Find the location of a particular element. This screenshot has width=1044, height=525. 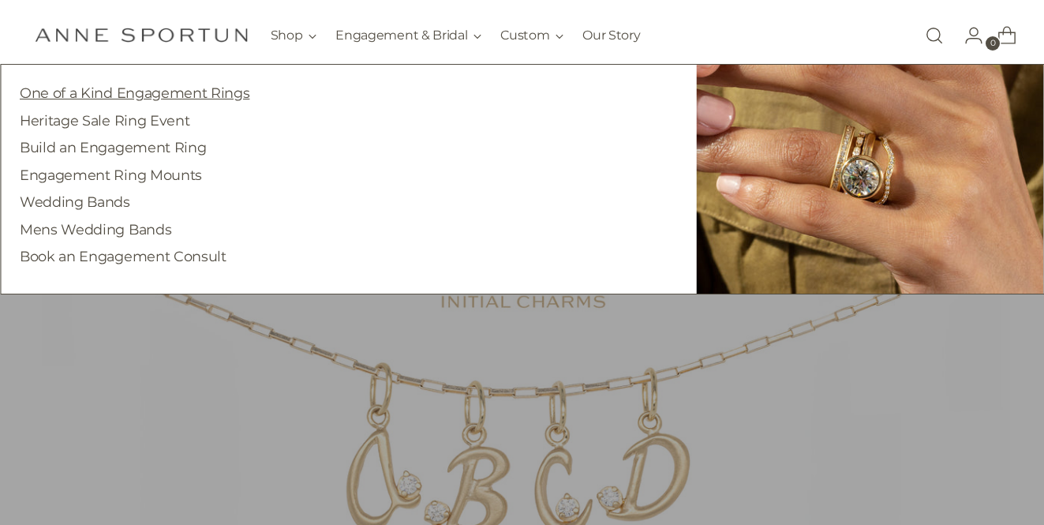

a: Open cart modal is located at coordinates (1000, 36).